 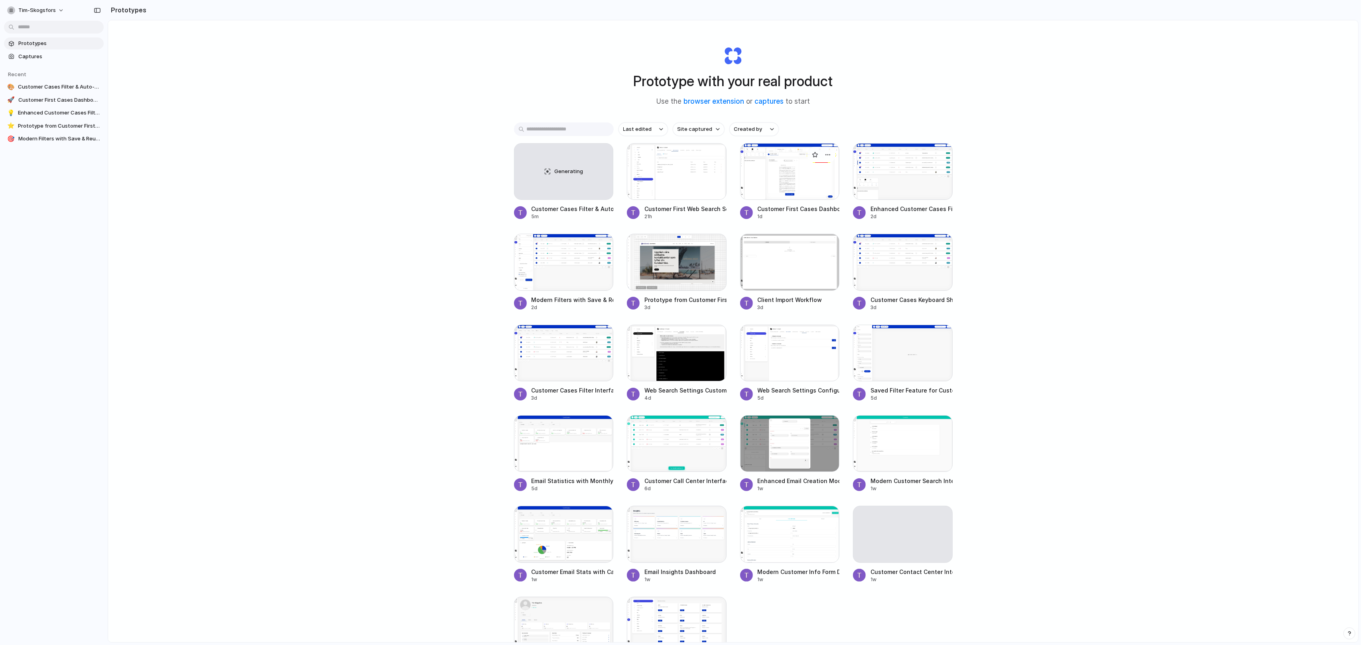 What do you see at coordinates (790, 181) in the screenshot?
I see `a: Customer First Cases DashboardCustomer First Cases Dashboard1d` at bounding box center [790, 181].